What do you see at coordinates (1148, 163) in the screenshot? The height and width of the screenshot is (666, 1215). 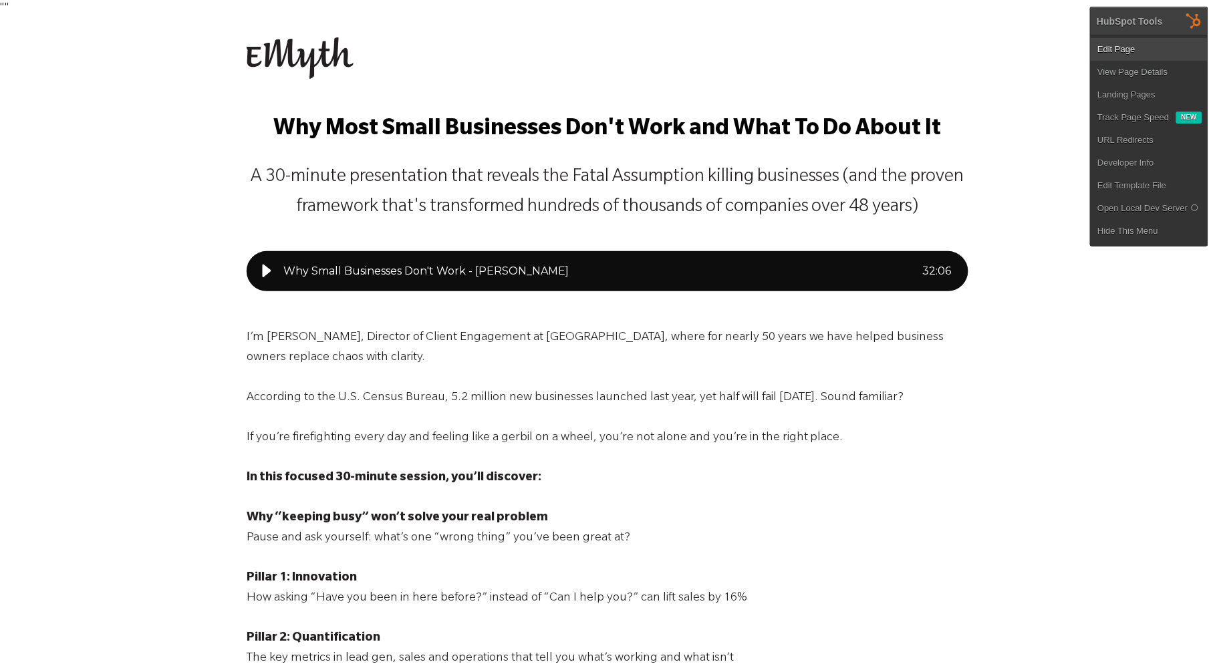 I see `a: Developer Info` at bounding box center [1148, 163].